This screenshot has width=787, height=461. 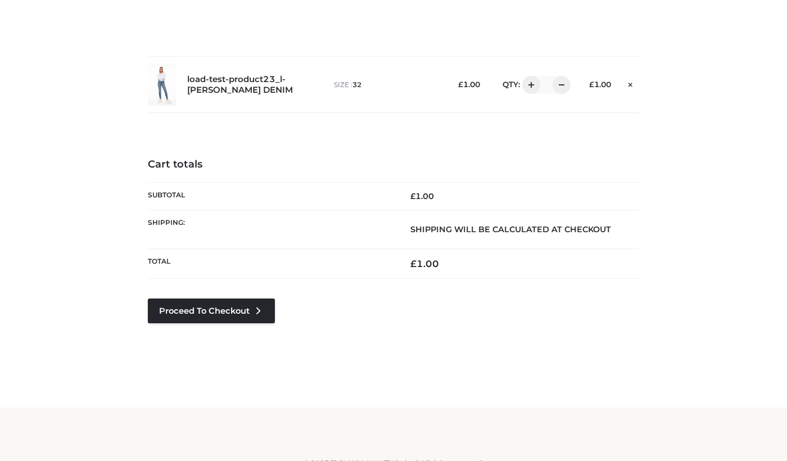 What do you see at coordinates (357, 84) in the screenshot?
I see `span: 32` at bounding box center [357, 84].